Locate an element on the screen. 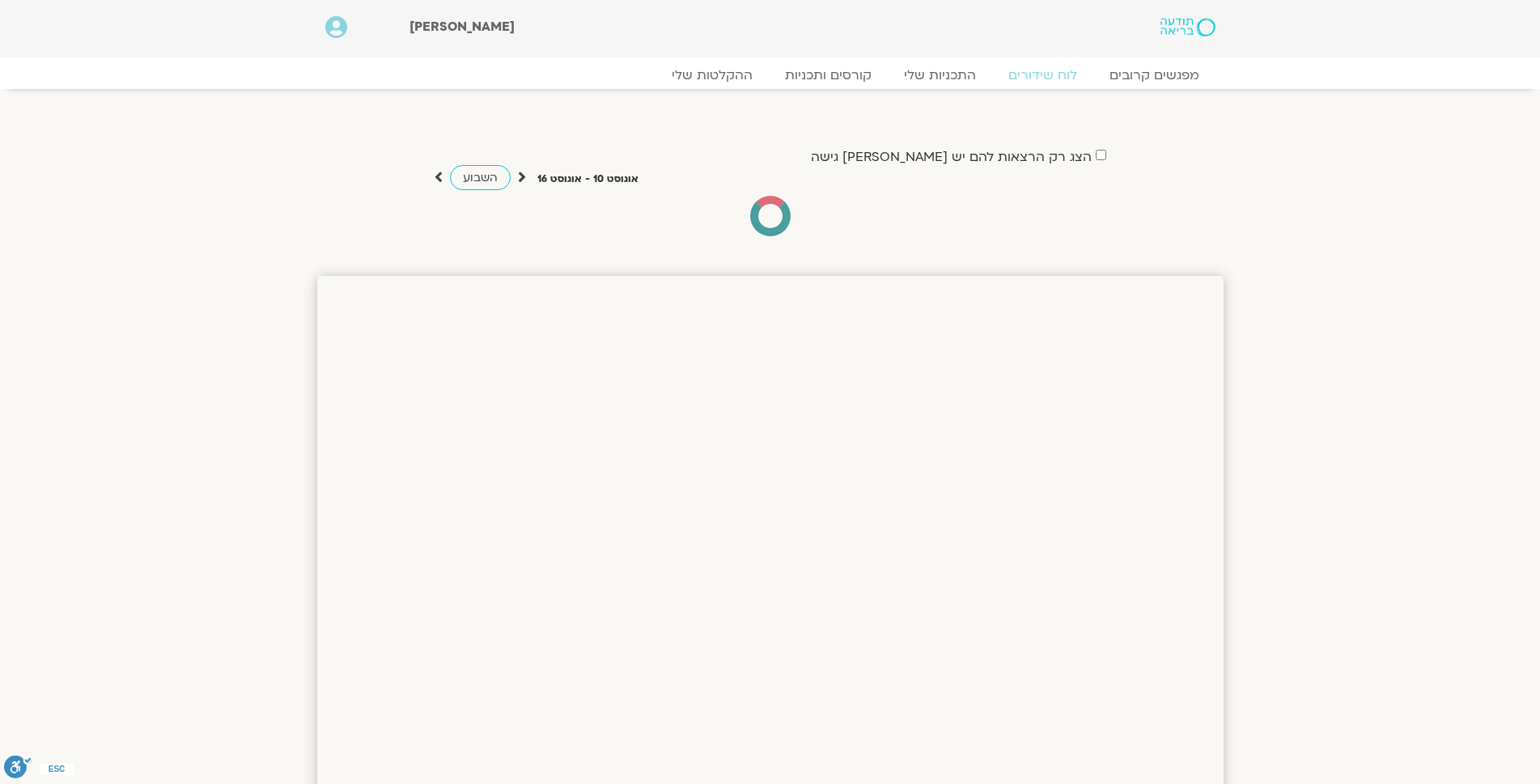 The width and height of the screenshot is (1540, 784). a: התכניות שלי is located at coordinates (939, 75).